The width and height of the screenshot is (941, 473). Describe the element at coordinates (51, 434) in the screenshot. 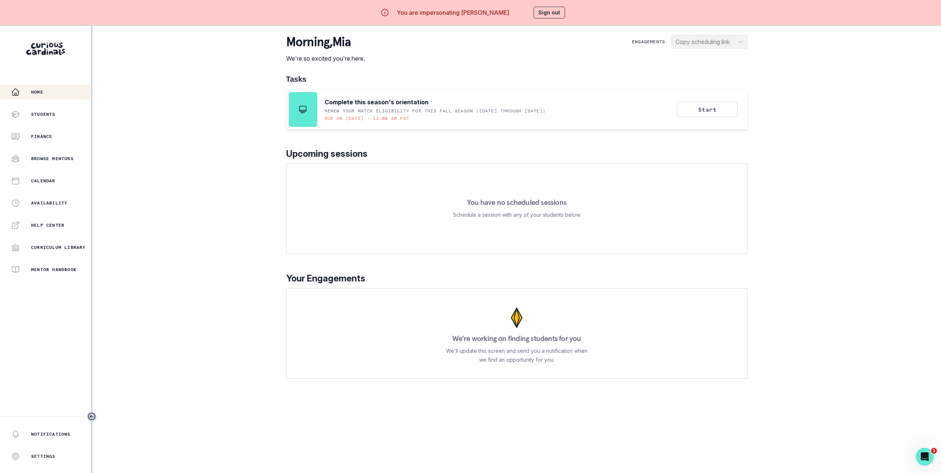

I see `p: Notifications` at that location.